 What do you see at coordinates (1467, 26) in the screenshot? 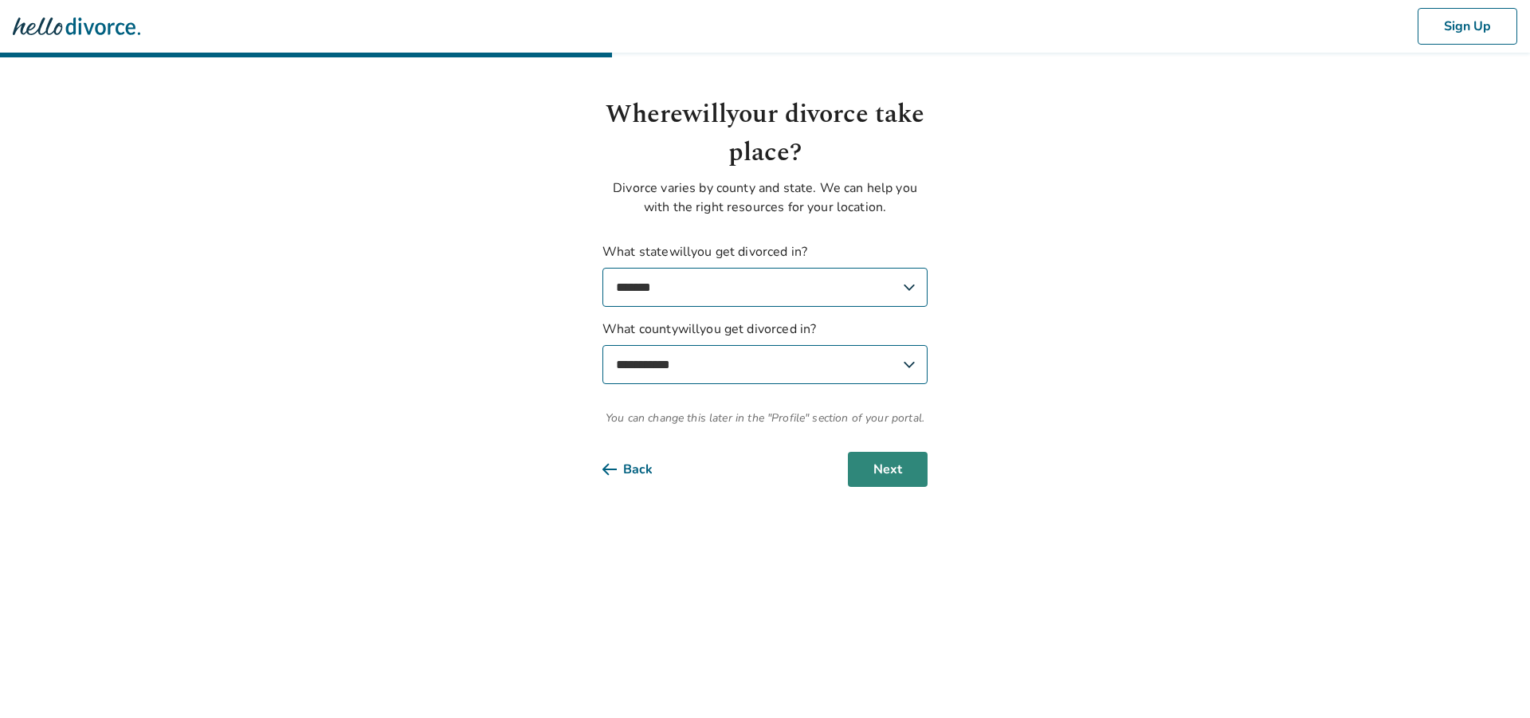
I see `button: Sign Up` at bounding box center [1467, 26].